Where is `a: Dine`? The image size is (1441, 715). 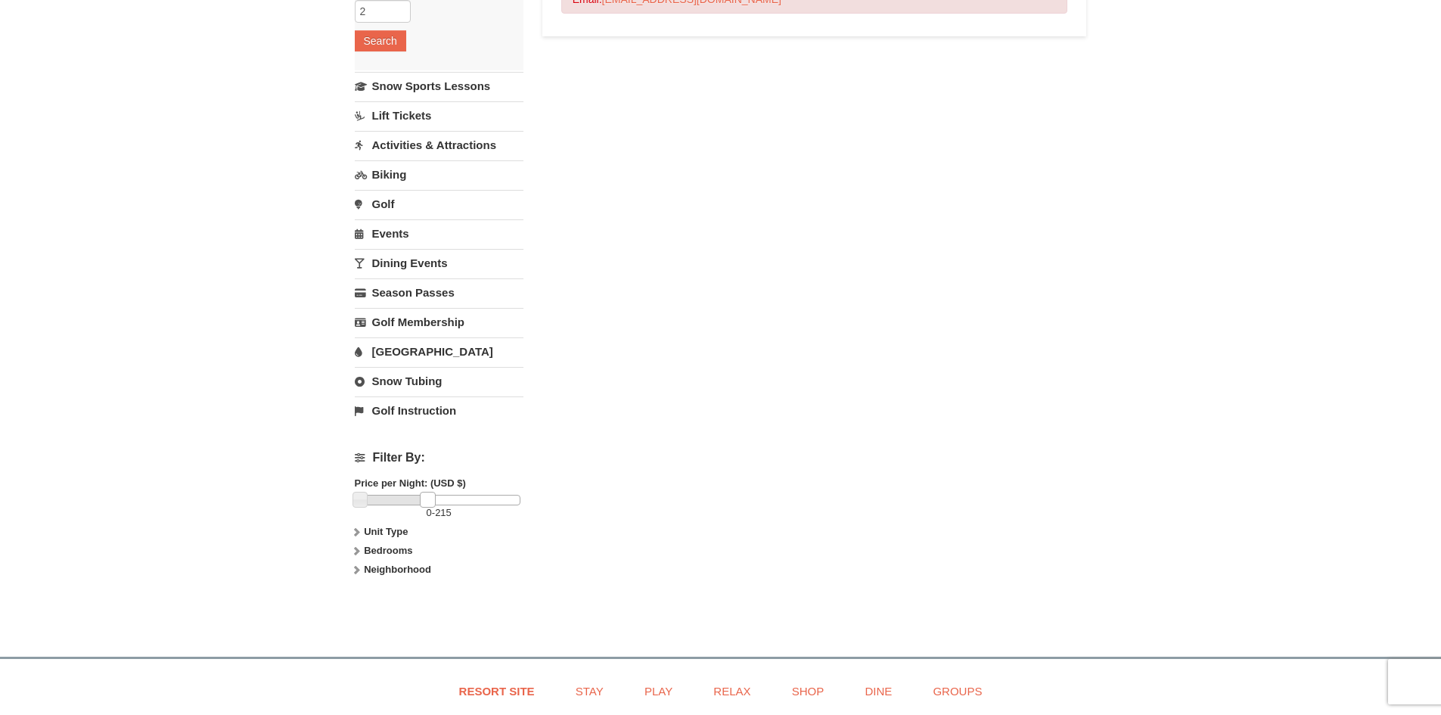 a: Dine is located at coordinates (878, 691).